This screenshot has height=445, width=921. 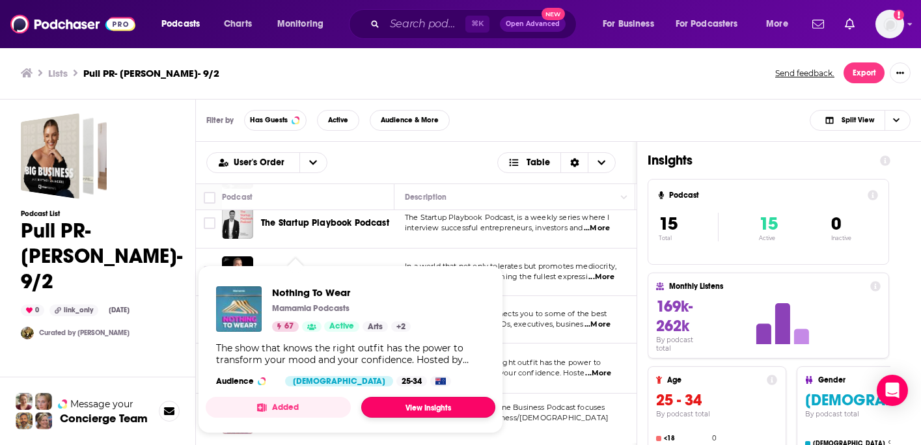 I want to click on button: Show profile menu, so click(x=890, y=24).